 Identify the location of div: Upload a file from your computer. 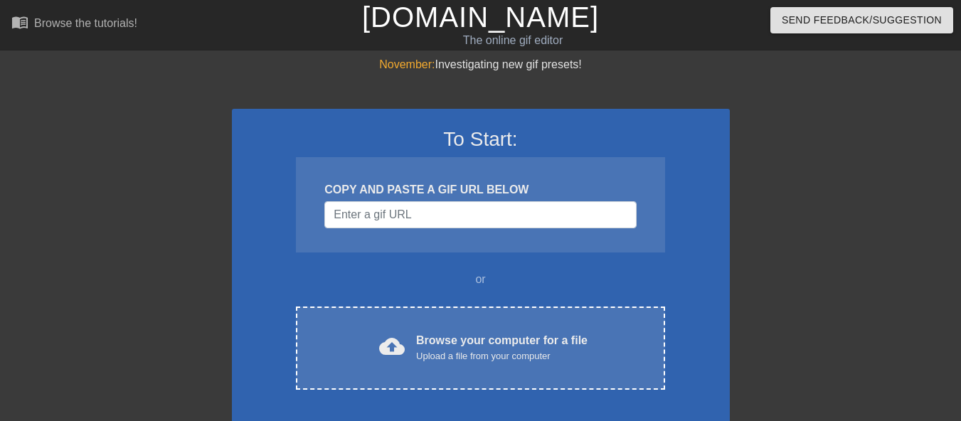
(502, 356).